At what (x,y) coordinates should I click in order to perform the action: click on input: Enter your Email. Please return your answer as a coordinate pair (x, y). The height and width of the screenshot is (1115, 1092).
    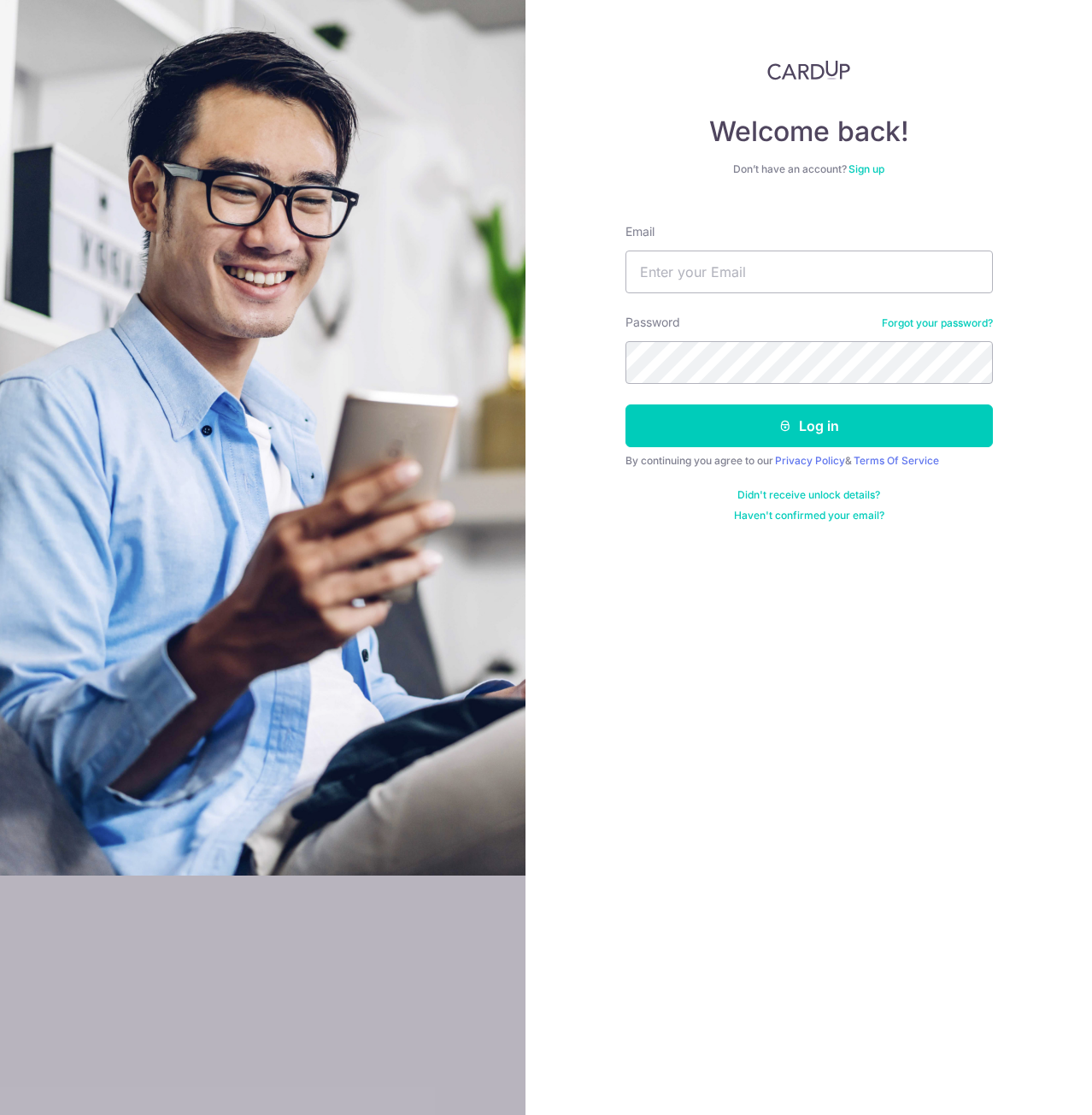
    Looking at the image, I should click on (809, 272).